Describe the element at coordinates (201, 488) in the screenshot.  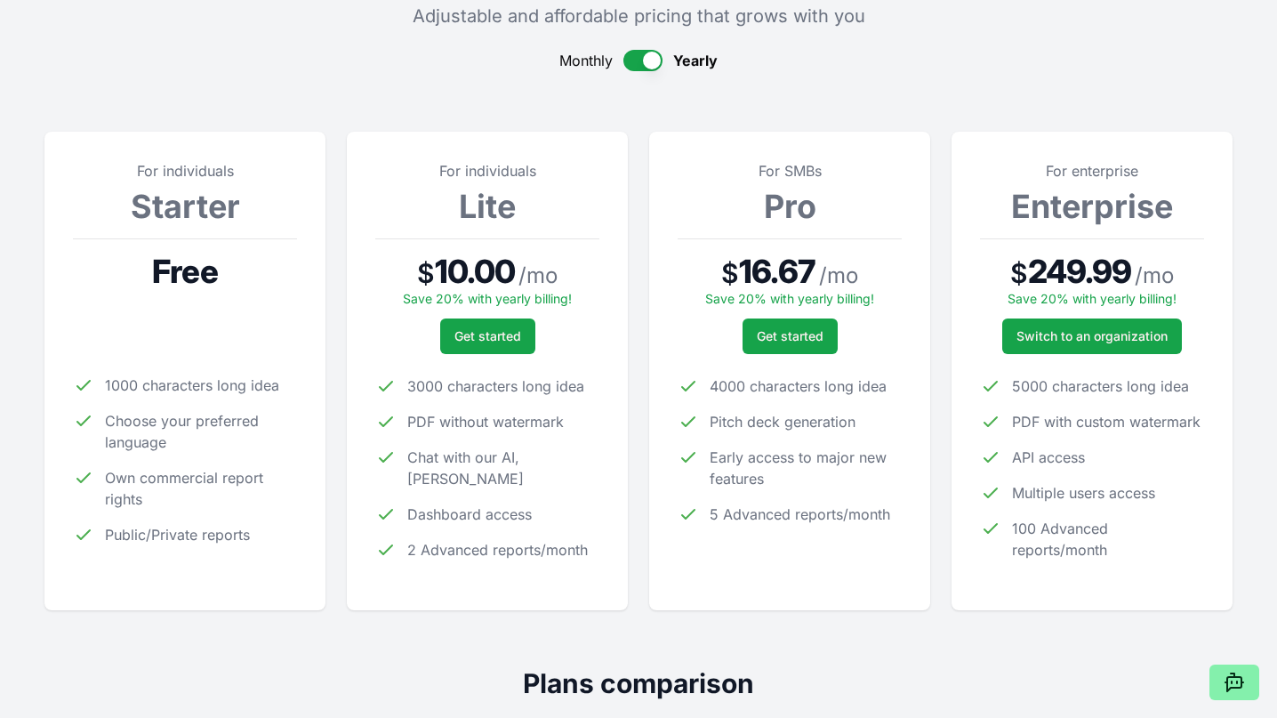
I see `span: Own commercial report rights` at that location.